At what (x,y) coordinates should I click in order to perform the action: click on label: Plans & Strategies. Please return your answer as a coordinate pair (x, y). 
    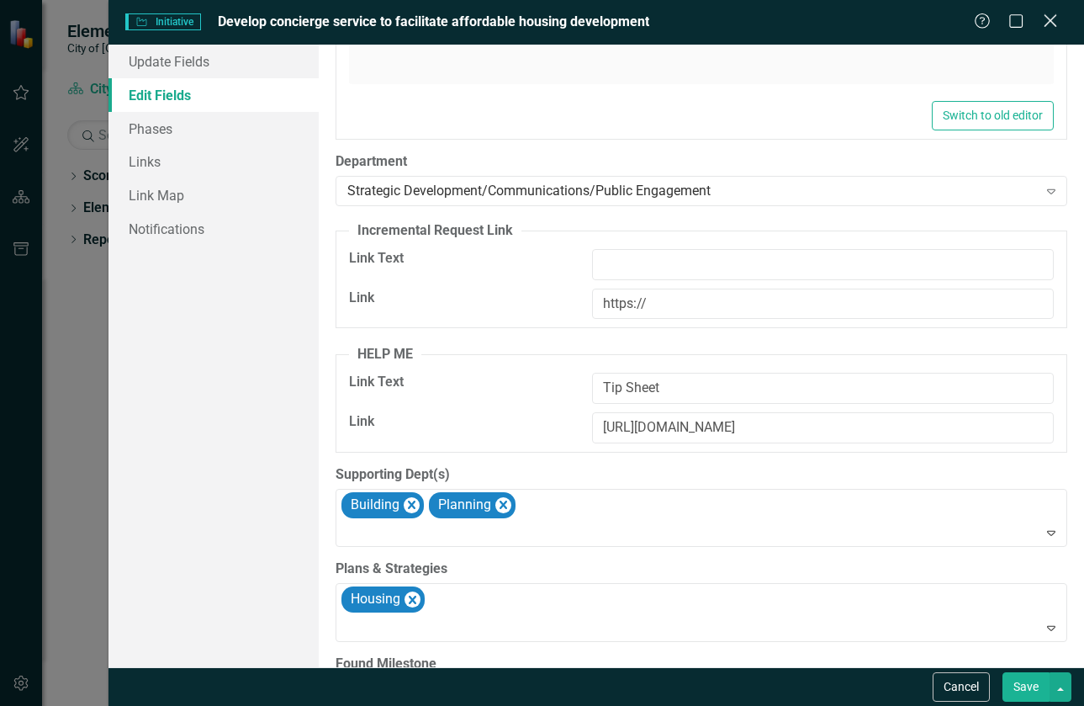
    Looking at the image, I should click on (701, 568).